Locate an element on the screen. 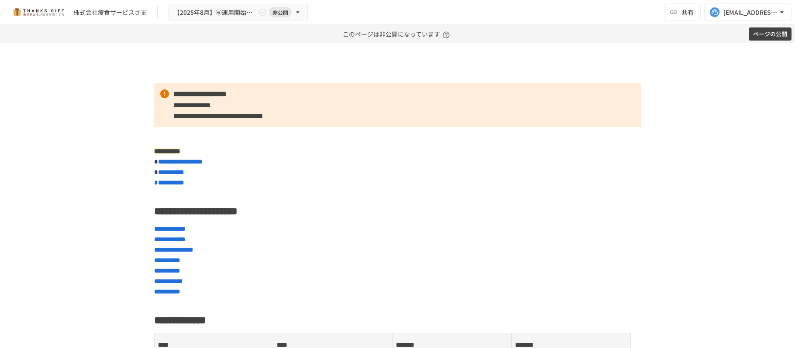 This screenshot has height=348, width=795. span: 共有 is located at coordinates (687, 12).